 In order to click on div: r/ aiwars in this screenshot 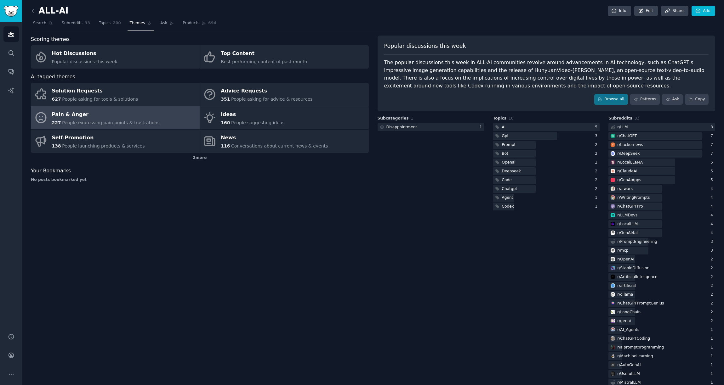, I will do `click(625, 189)`.